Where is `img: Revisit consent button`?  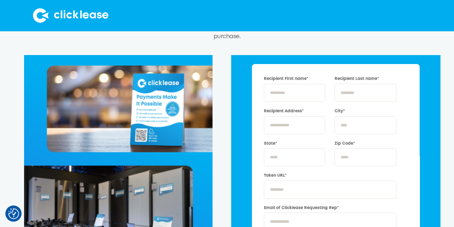 img: Revisit consent button is located at coordinates (14, 213).